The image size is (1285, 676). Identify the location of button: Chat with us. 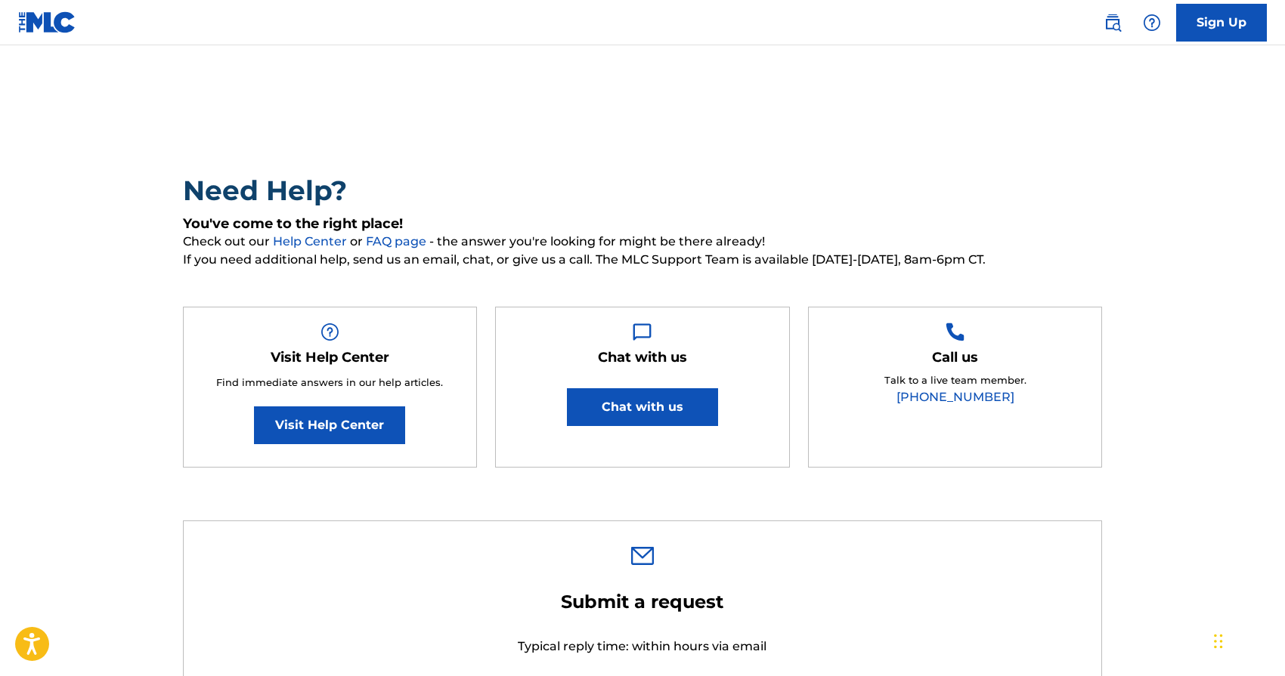
(642, 407).